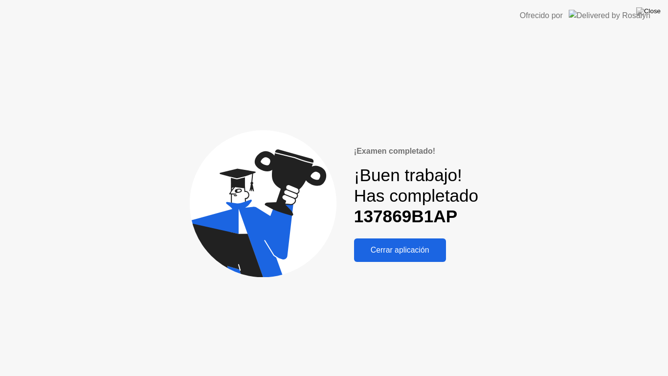 This screenshot has height=376, width=668. Describe the element at coordinates (648, 11) in the screenshot. I see `img: Close` at that location.